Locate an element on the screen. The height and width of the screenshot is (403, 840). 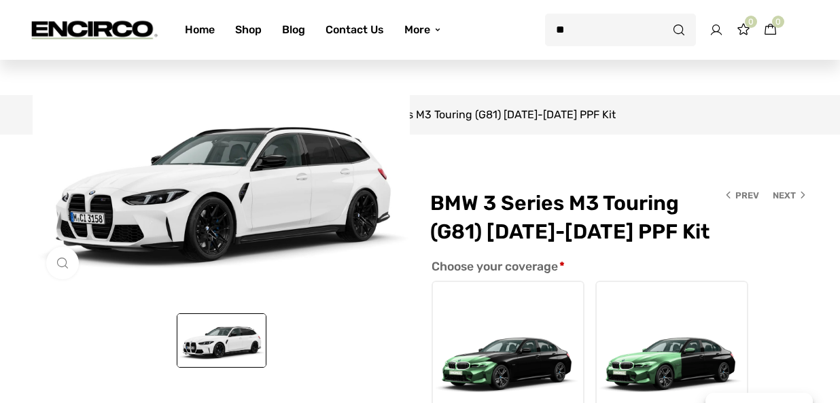
a: Home is located at coordinates (200, 29).